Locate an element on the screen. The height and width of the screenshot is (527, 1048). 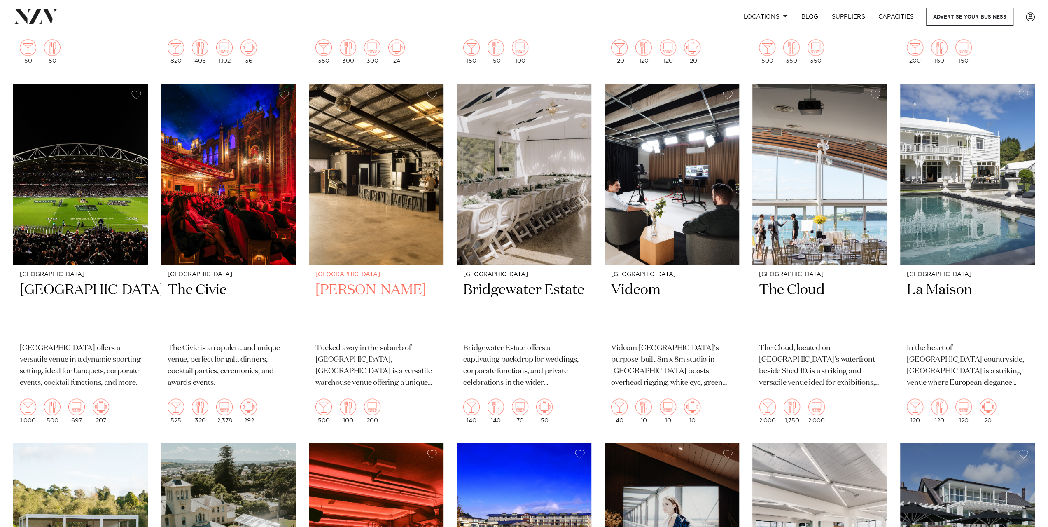
a: SUPPLIERS is located at coordinates (848, 16).